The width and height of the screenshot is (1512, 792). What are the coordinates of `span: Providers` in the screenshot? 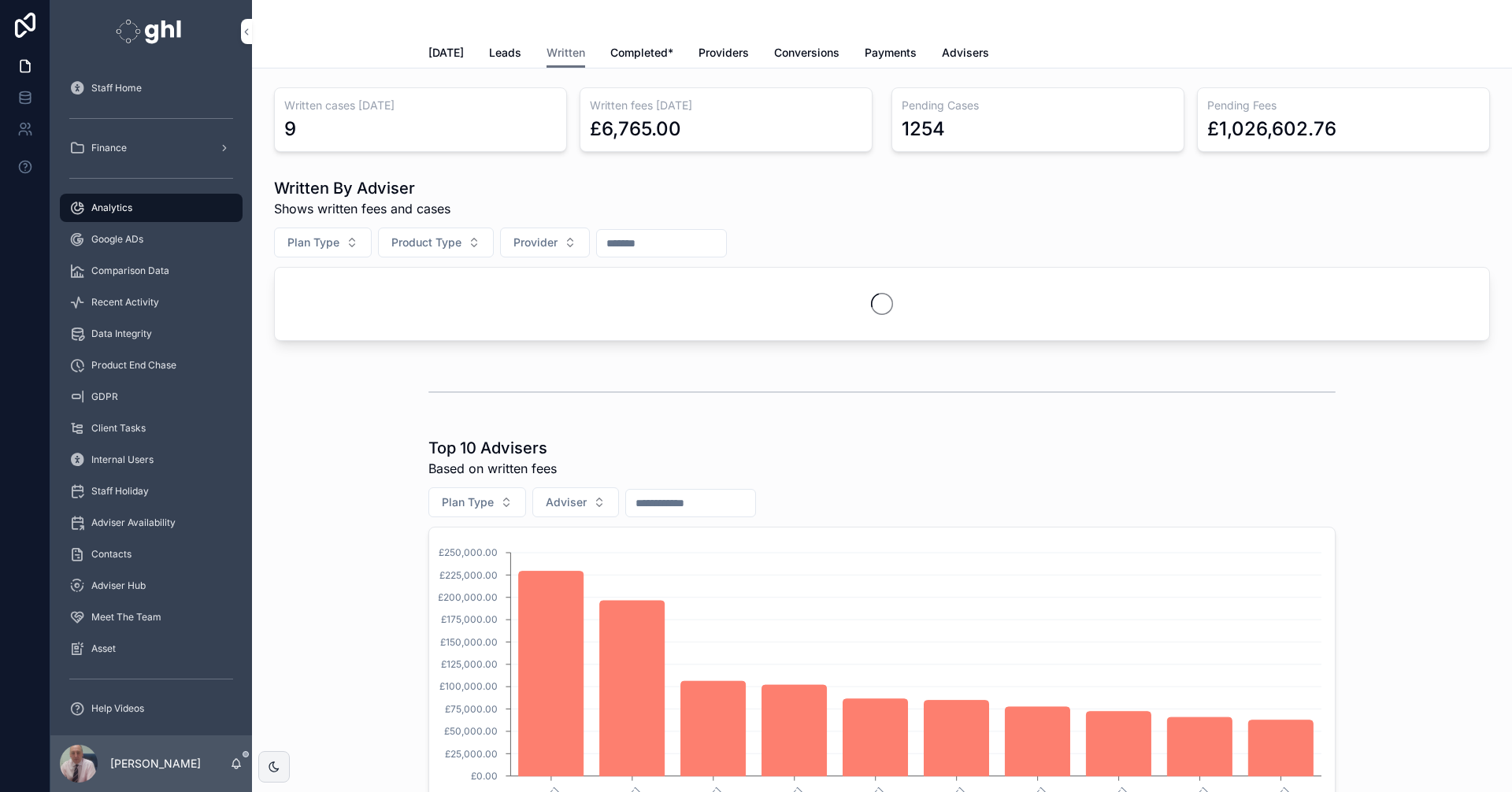 It's located at (724, 53).